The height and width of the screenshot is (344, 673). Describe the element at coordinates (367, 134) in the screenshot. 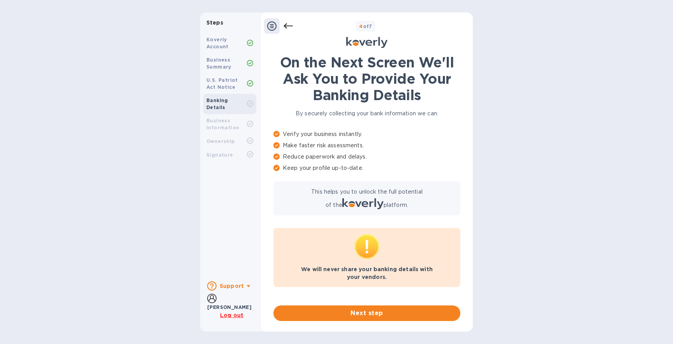

I see `p: Verify your business instantly.` at that location.